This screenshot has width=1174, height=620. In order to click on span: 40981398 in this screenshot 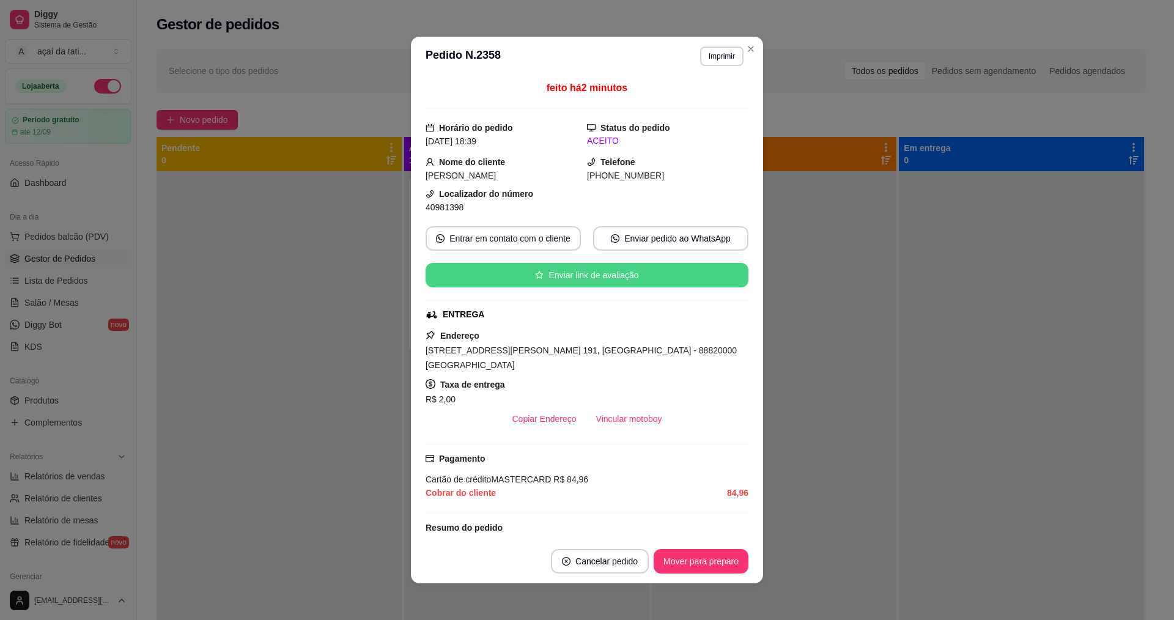, I will do `click(445, 207)`.